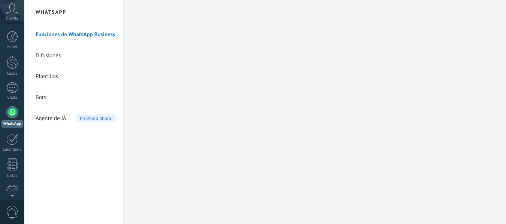 The image size is (506, 224). Describe the element at coordinates (12, 176) in the screenshot. I see `div: Listas` at that location.